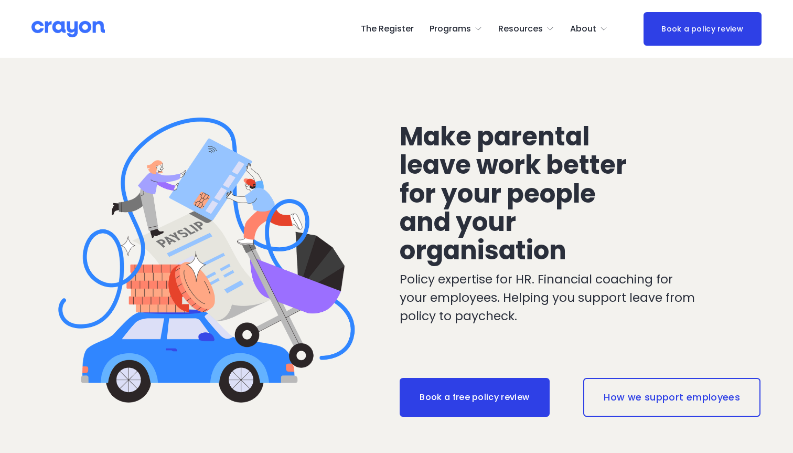  What do you see at coordinates (516, 193) in the screenshot?
I see `span: Make parental leave work better for your people and your organisation` at bounding box center [516, 193].